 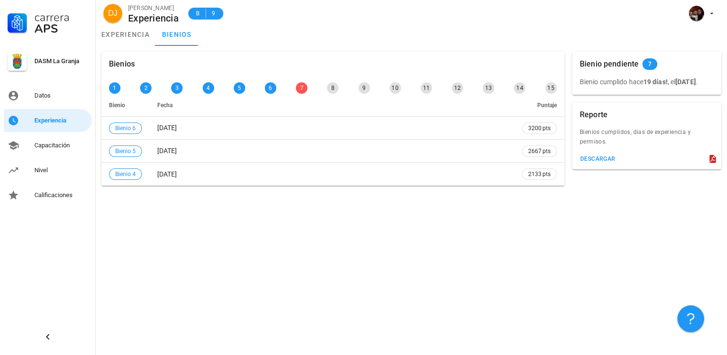 I want to click on a: Datos, so click(x=48, y=96).